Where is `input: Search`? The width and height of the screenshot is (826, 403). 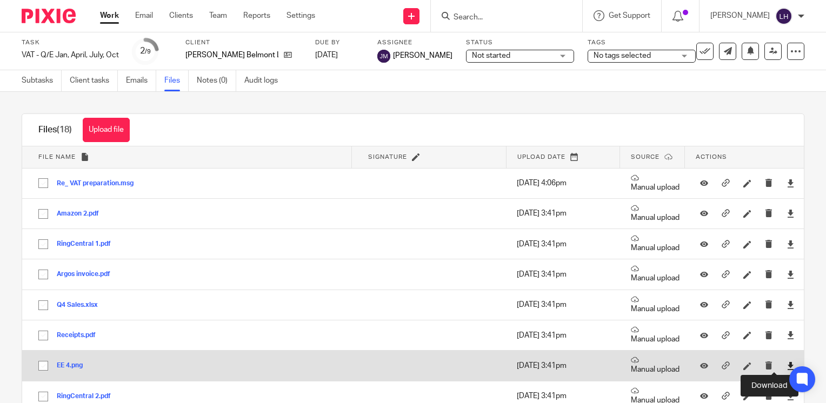 input: Search is located at coordinates (501, 18).